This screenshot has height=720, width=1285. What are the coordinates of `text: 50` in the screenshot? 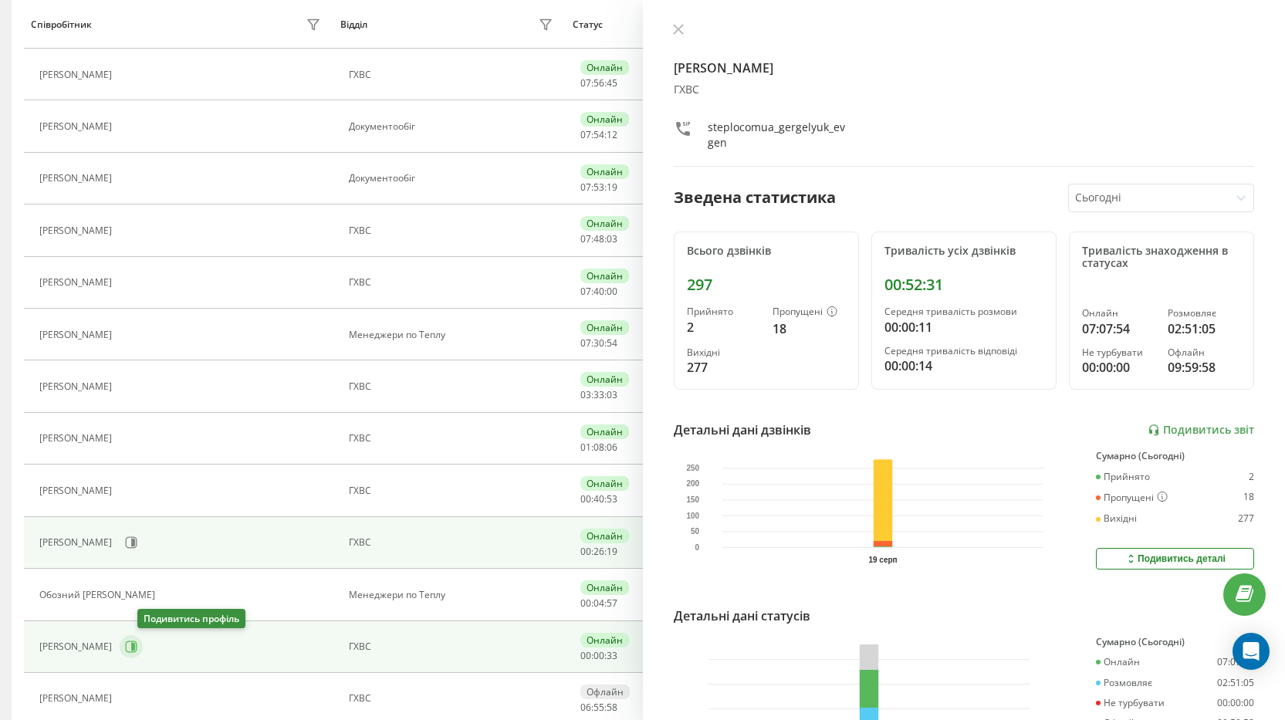 It's located at (694, 531).